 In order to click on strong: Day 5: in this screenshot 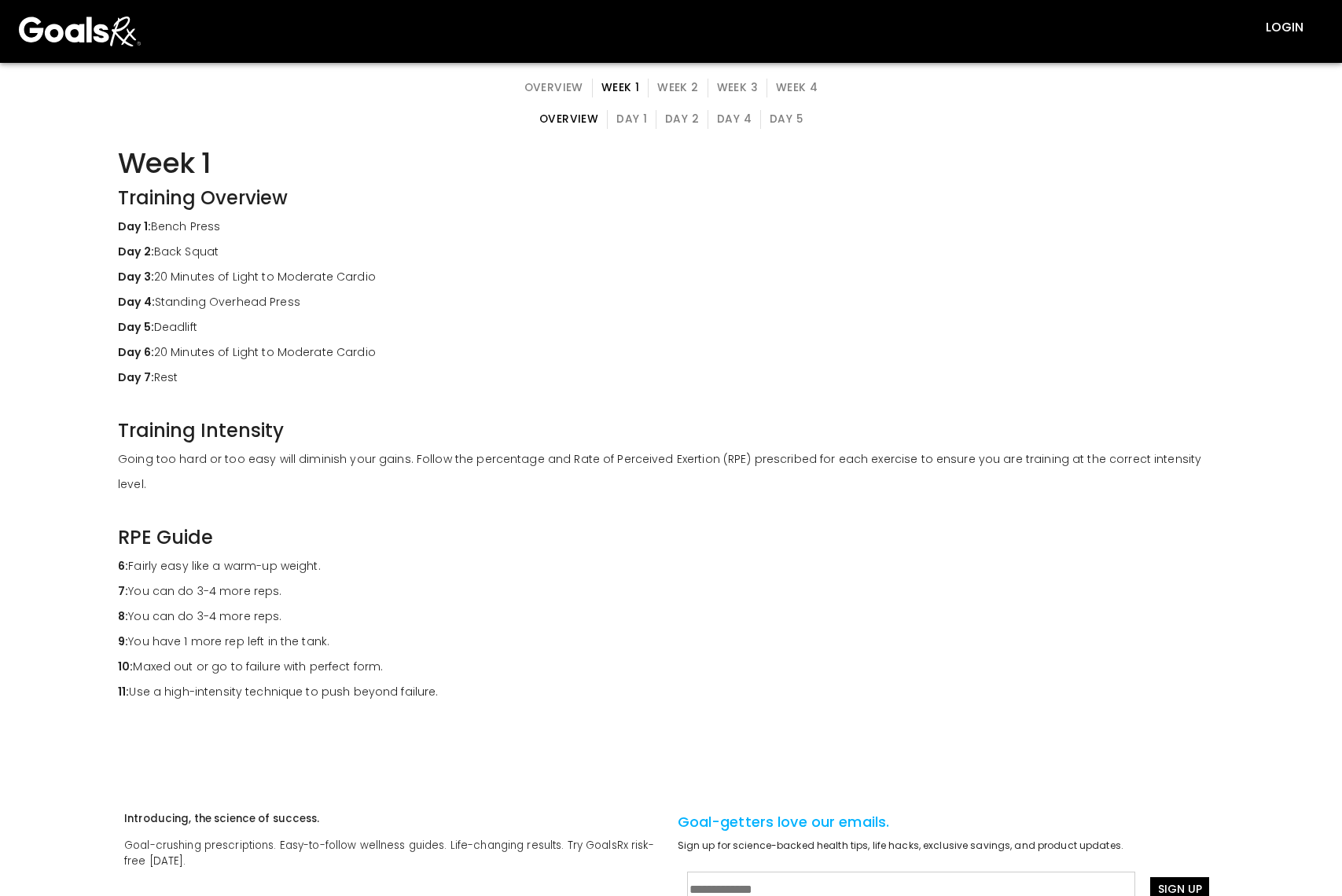, I will do `click(136, 327)`.